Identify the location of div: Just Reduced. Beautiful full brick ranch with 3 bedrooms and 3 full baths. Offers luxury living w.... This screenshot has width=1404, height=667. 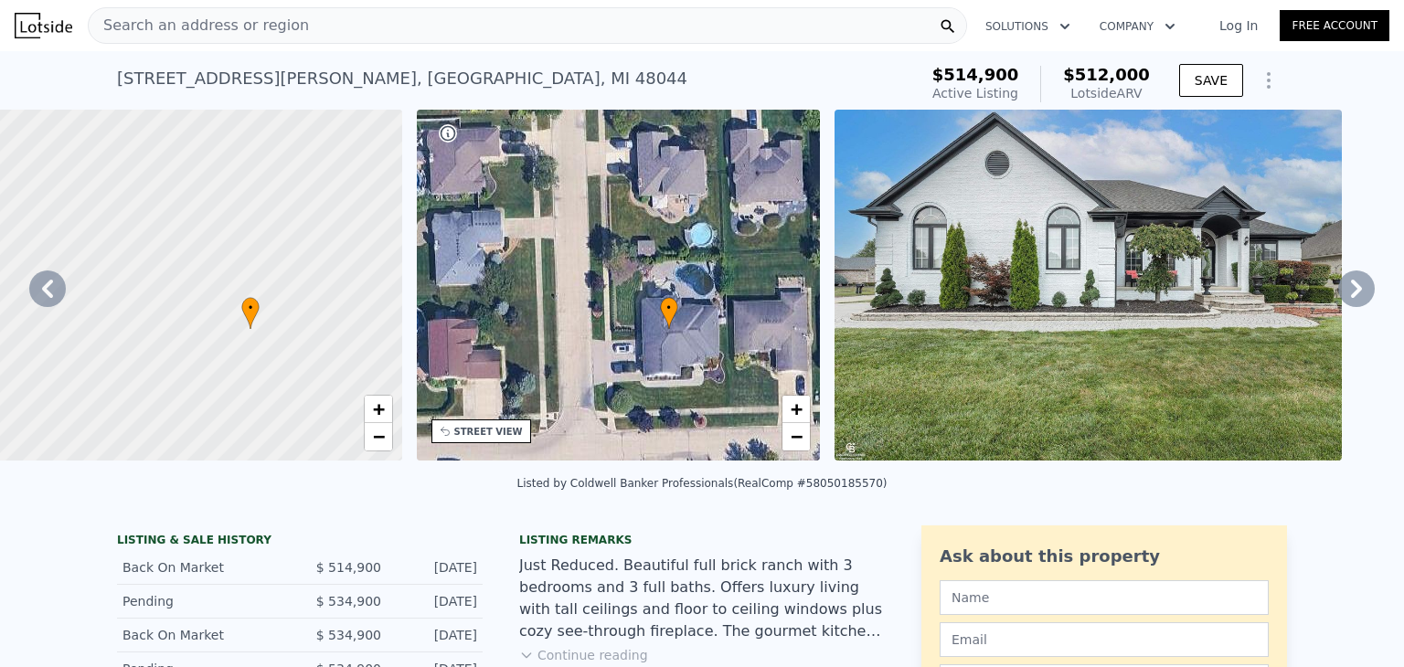
(702, 599).